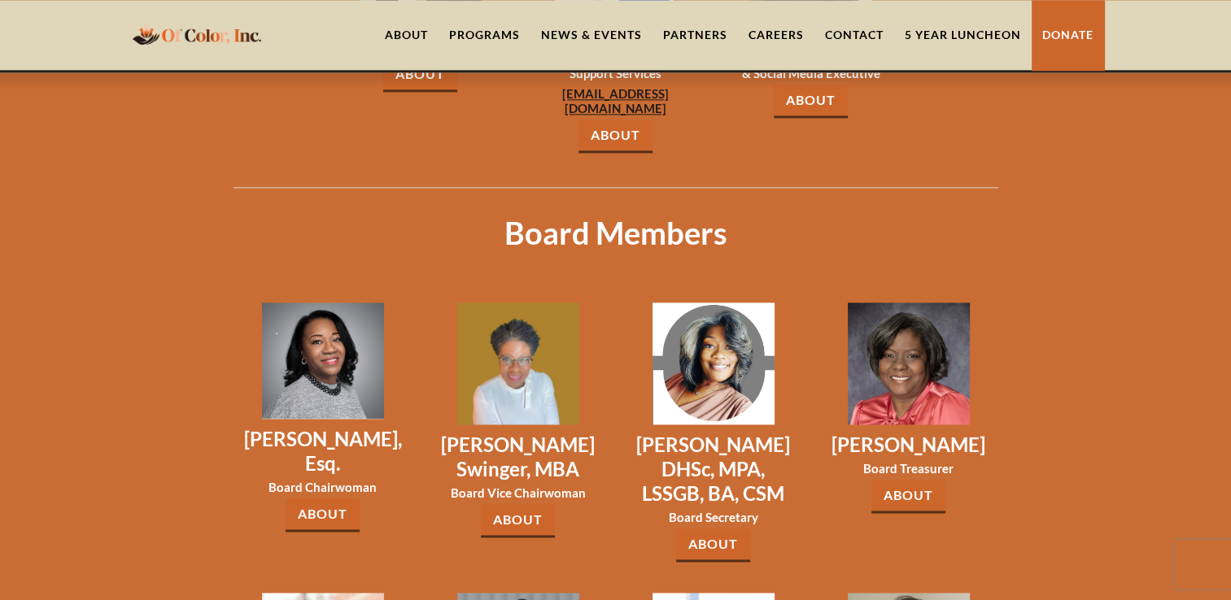  What do you see at coordinates (484, 35) in the screenshot?
I see `div: Programs` at bounding box center [484, 35].